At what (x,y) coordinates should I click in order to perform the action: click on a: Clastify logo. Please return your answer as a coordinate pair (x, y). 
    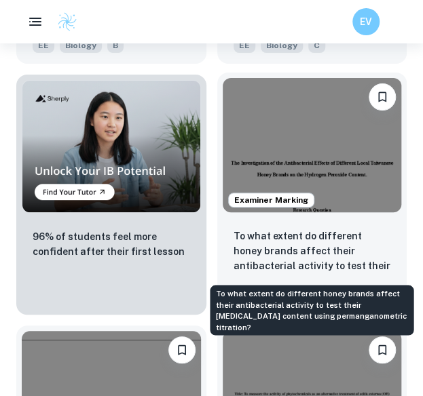
    Looking at the image, I should click on (63, 22).